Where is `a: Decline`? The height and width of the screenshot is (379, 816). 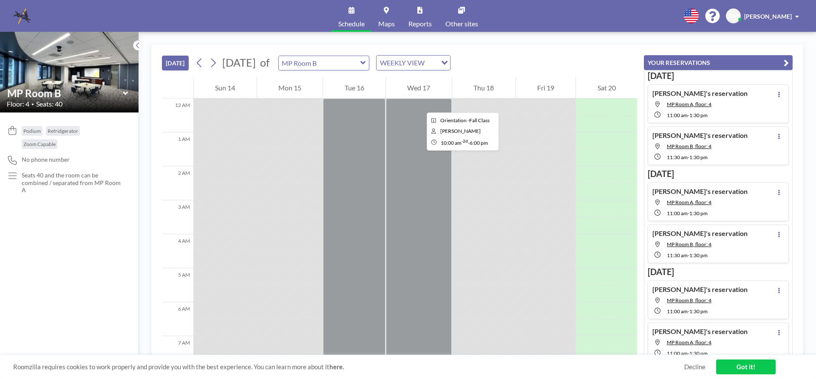
a: Decline is located at coordinates (694, 367).